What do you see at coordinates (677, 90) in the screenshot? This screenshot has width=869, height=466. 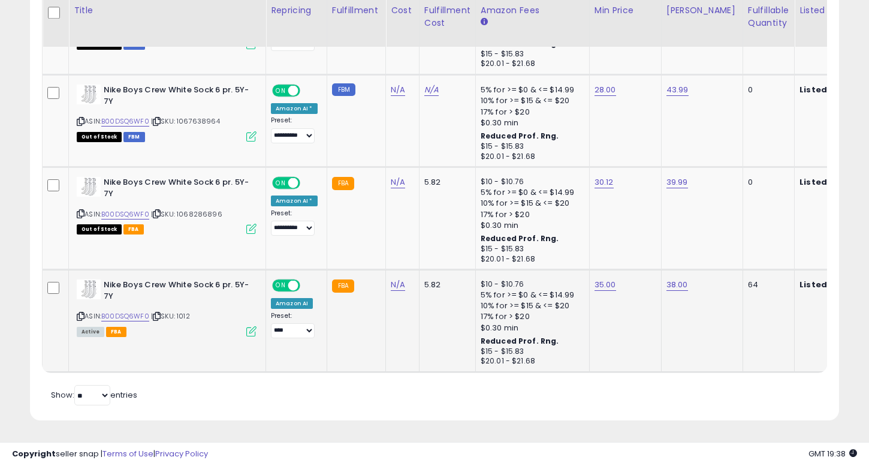 I see `a: 43.99` at bounding box center [677, 90].